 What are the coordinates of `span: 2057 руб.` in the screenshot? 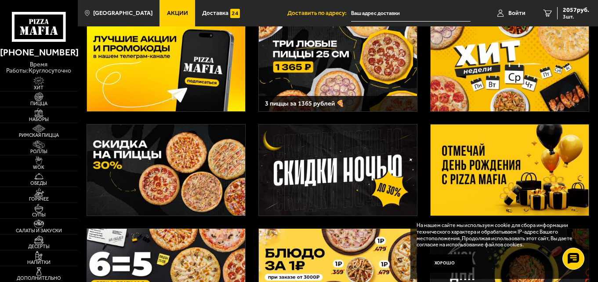 It's located at (576, 10).